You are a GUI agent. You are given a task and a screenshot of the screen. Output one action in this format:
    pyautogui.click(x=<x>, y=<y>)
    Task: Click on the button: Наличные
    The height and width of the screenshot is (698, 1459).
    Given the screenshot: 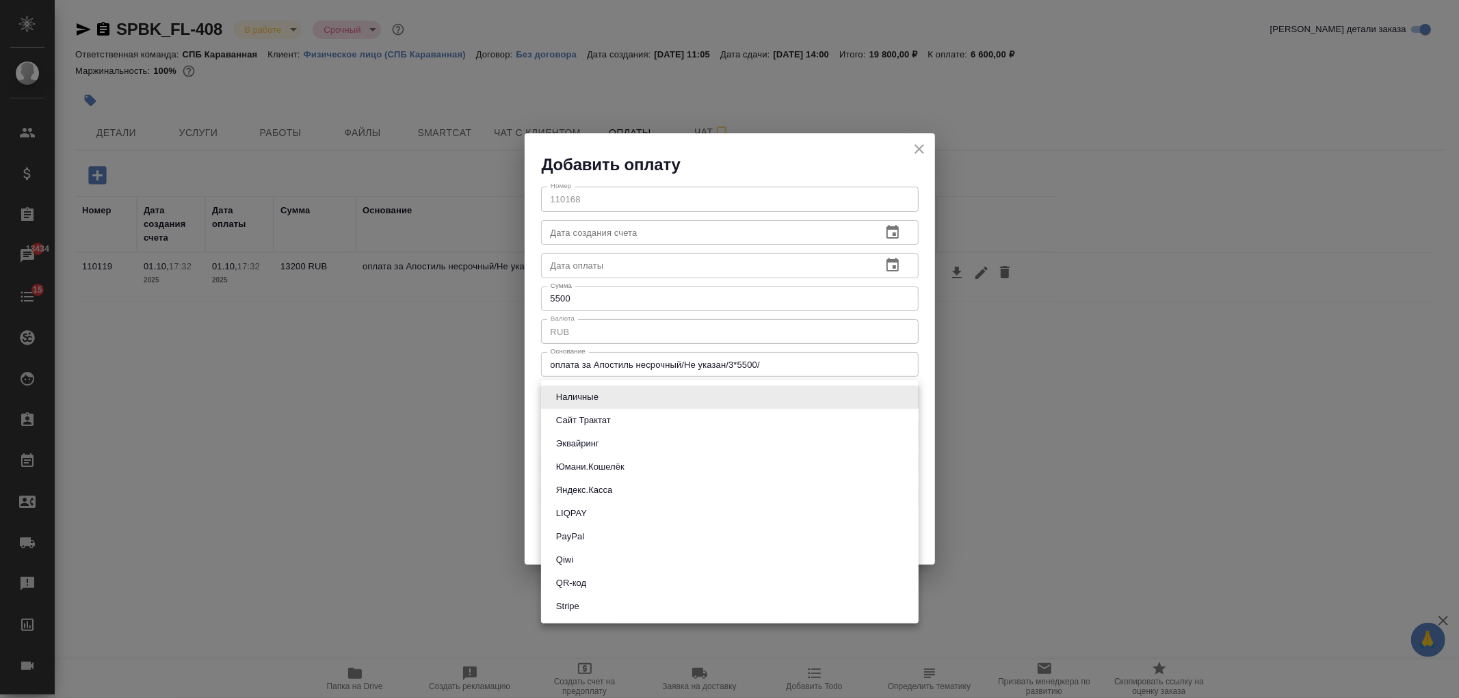 What is the action you would take?
    pyautogui.click(x=577, y=397)
    